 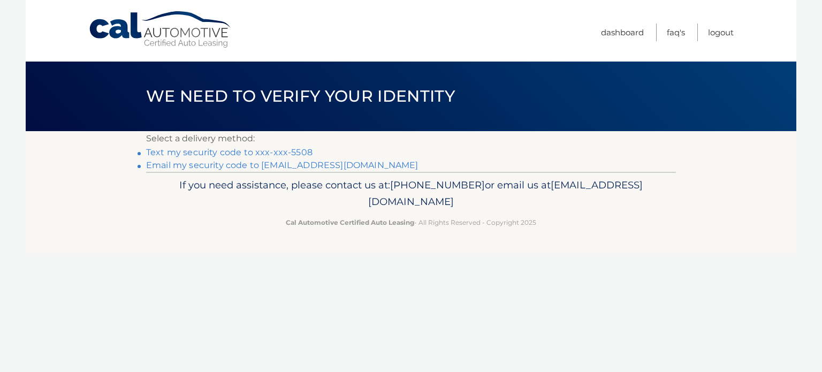 What do you see at coordinates (411, 139) in the screenshot?
I see `p: Select a delivery method:` at bounding box center [411, 139].